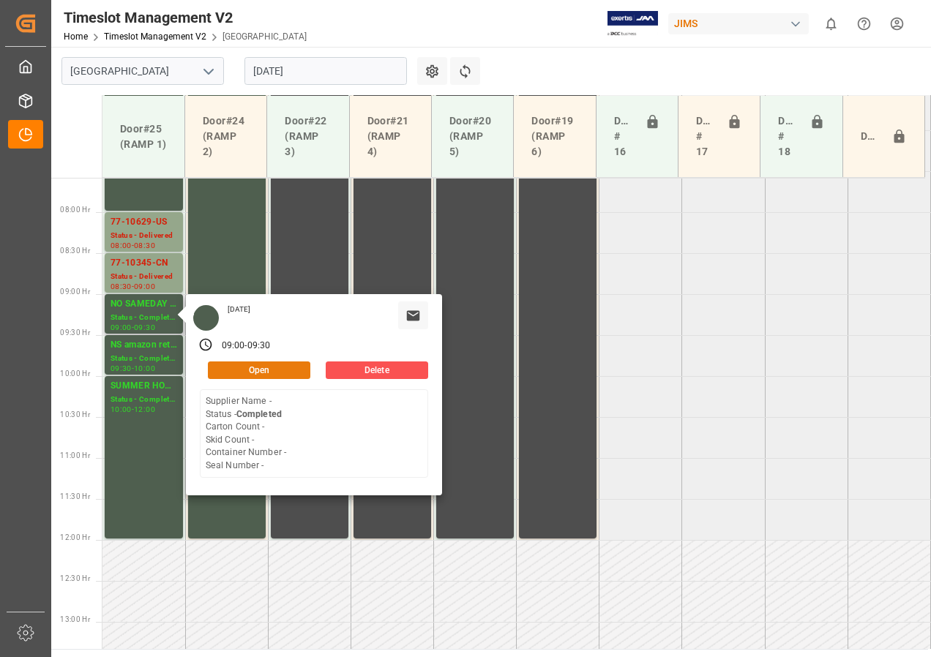  I want to click on input: Type to search/select, so click(143, 71).